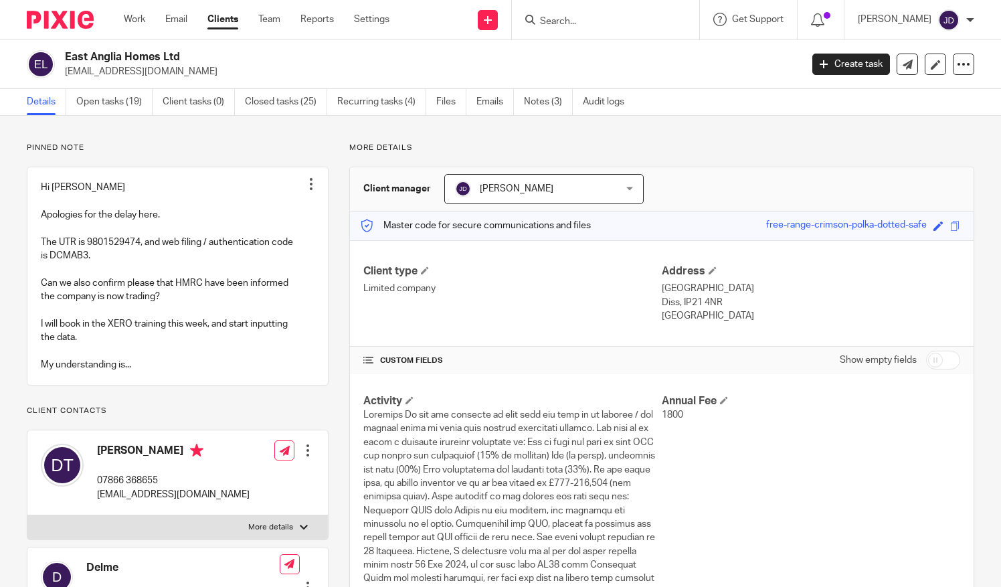 This screenshot has height=587, width=1001. What do you see at coordinates (599, 22) in the screenshot?
I see `input: Search` at bounding box center [599, 22].